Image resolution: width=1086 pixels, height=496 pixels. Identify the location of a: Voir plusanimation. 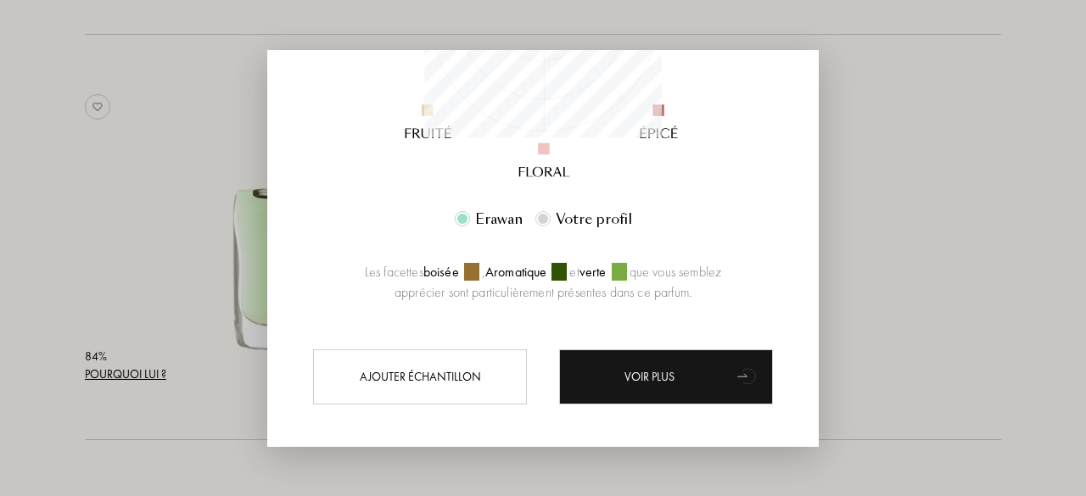
(666, 377).